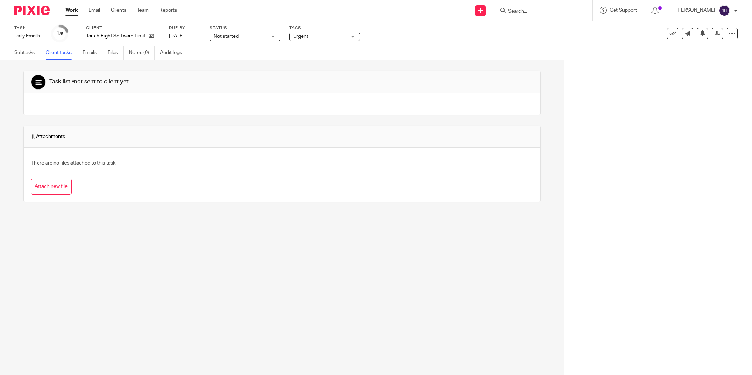 The width and height of the screenshot is (752, 375). I want to click on span: Touch Right Software Limited, so click(115, 36).